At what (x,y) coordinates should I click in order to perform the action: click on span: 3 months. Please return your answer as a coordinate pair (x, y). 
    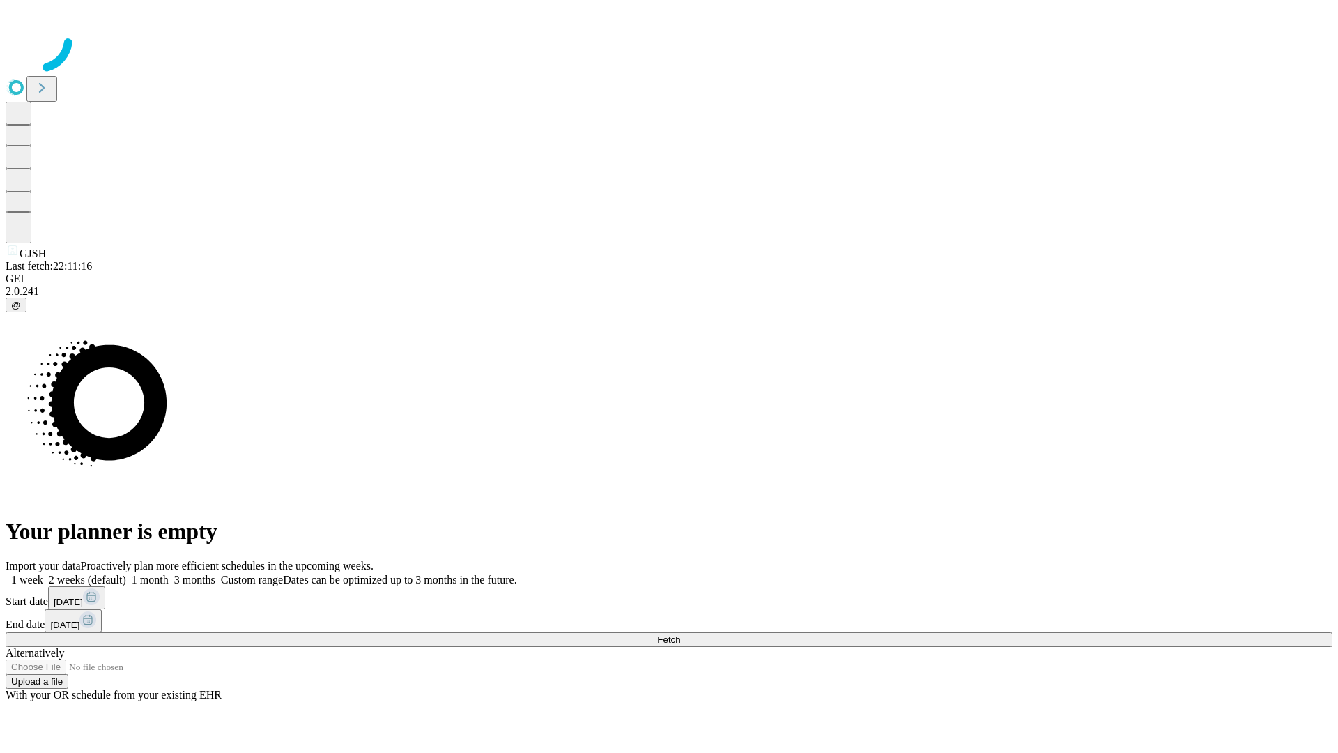
    Looking at the image, I should click on (194, 579).